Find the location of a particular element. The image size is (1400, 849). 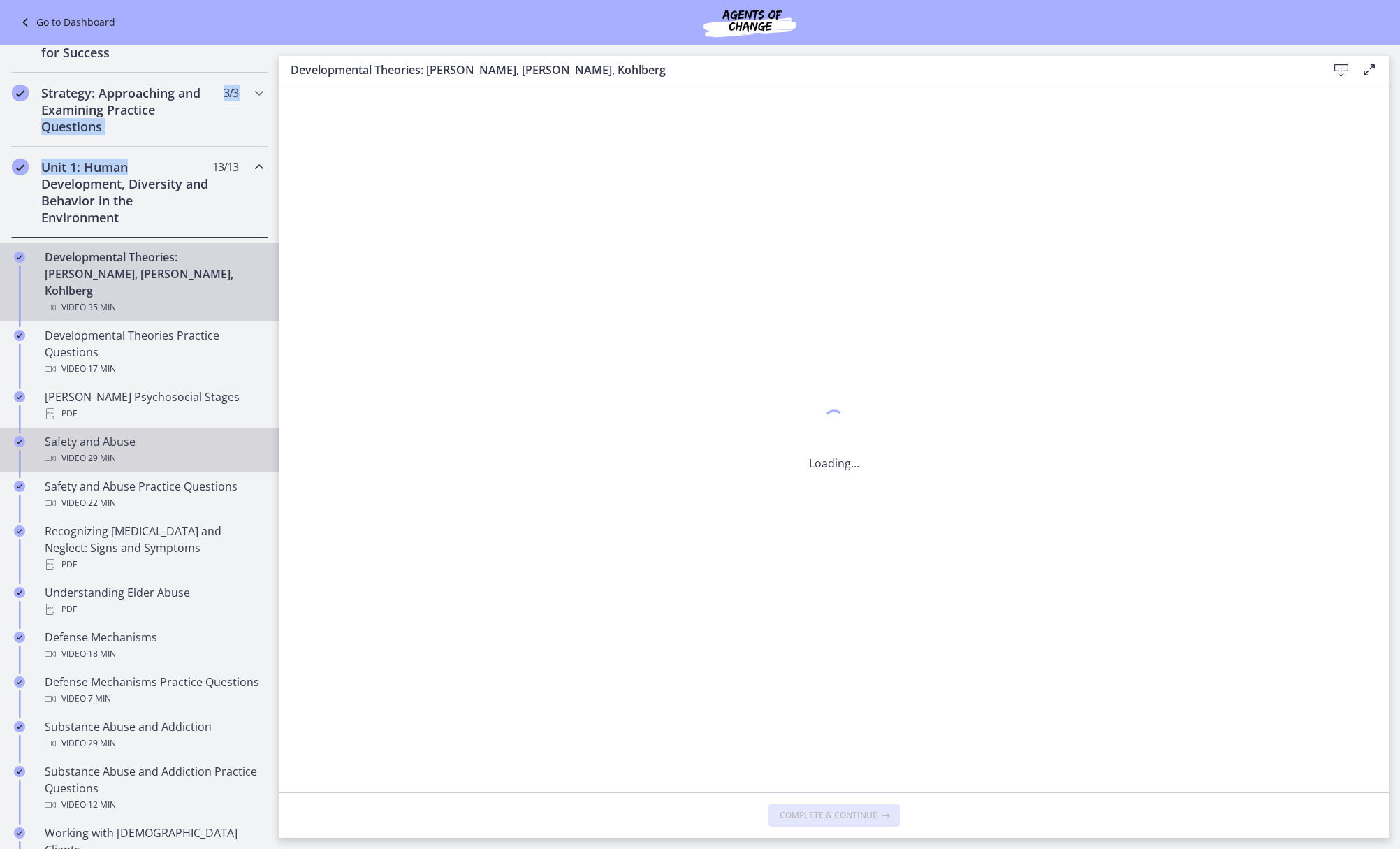

div: Substance Abuse and Addiction is located at coordinates (154, 735).